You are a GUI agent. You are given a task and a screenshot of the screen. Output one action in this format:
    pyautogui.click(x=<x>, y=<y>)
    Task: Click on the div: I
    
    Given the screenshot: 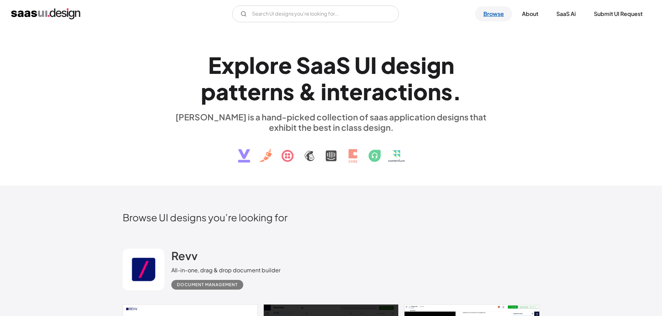 What is the action you would take?
    pyautogui.click(x=373, y=65)
    